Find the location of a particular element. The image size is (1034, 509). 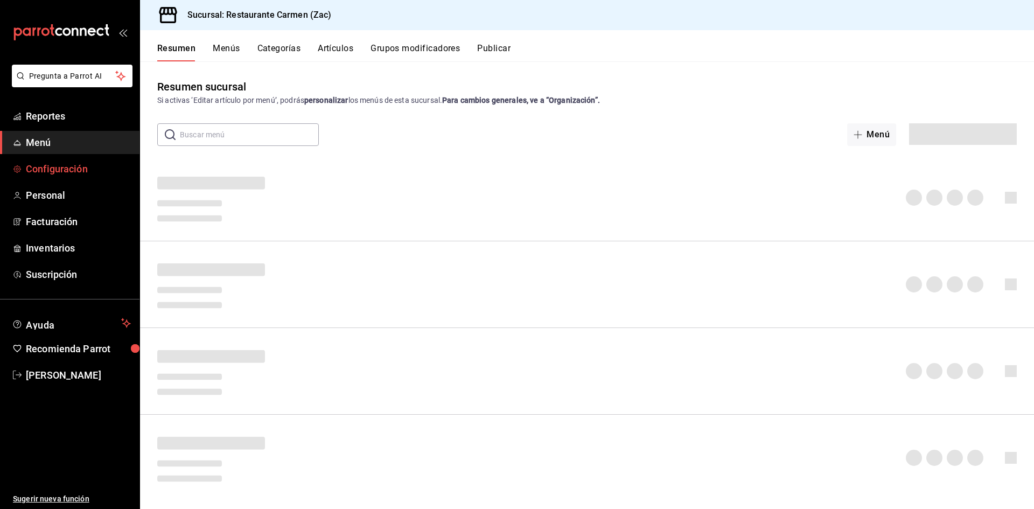

div: navigation tabs is located at coordinates (596, 52).